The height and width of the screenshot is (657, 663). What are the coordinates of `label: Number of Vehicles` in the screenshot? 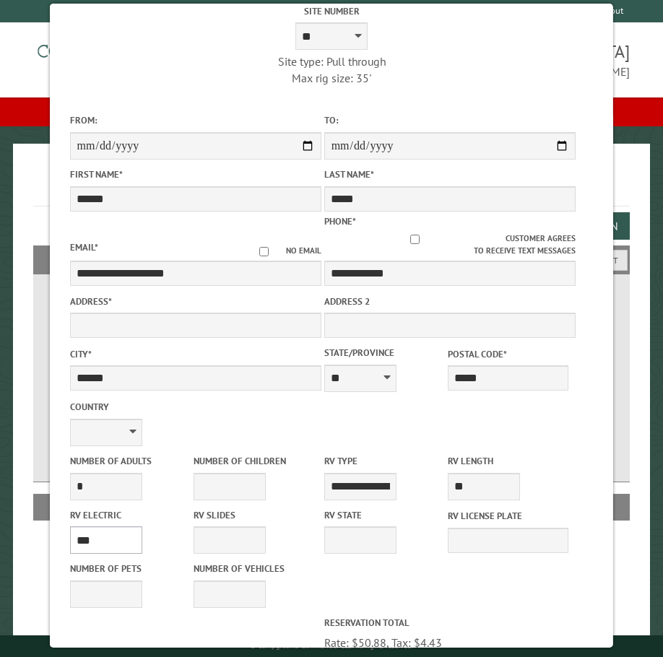 It's located at (253, 568).